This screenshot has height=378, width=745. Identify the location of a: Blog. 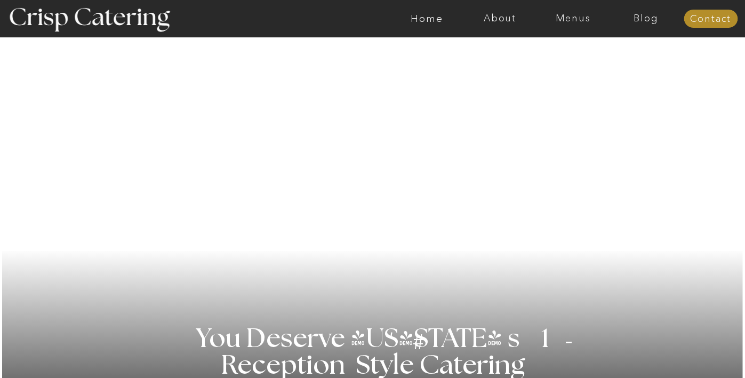
(646, 19).